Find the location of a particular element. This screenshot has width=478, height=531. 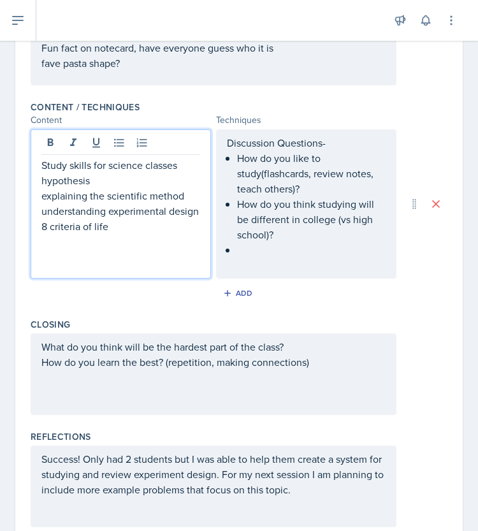

p: Study skills for science classes is located at coordinates (121, 165).